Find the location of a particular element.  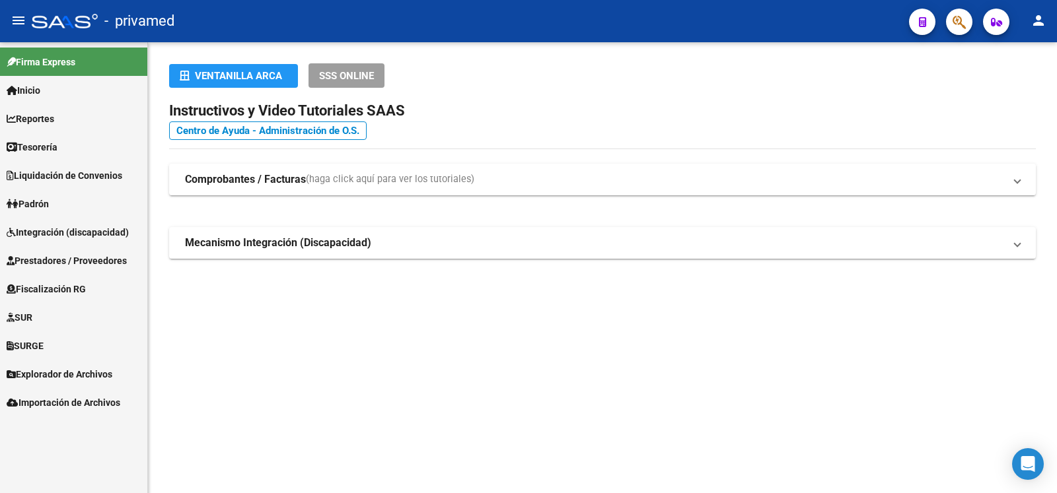

span: SSS ONLINE is located at coordinates (346, 76).